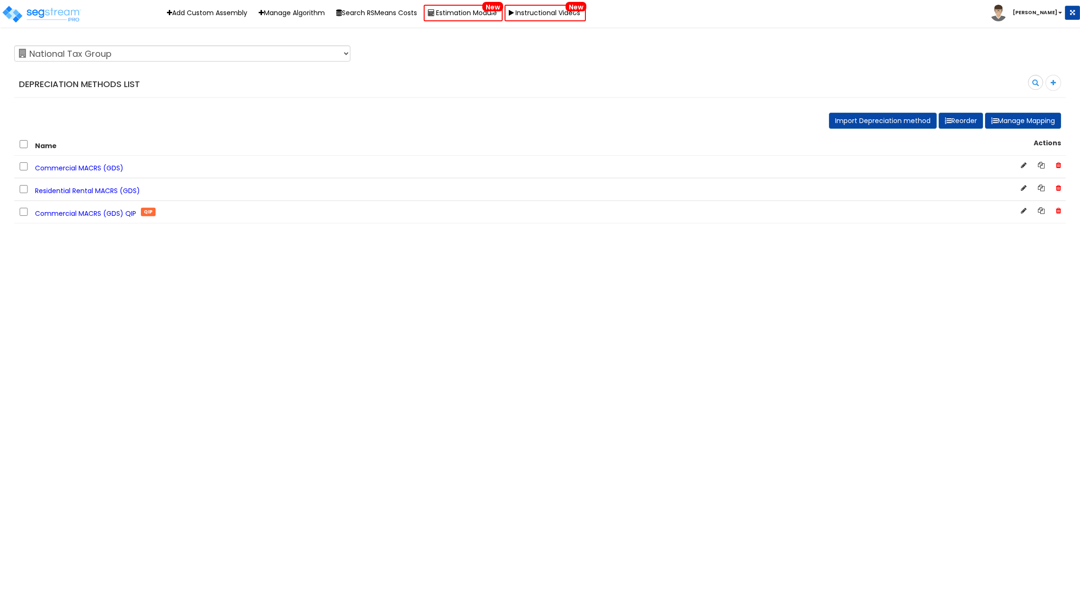  Describe the element at coordinates (42, 14) in the screenshot. I see `img: logo_pro_r.png` at that location.